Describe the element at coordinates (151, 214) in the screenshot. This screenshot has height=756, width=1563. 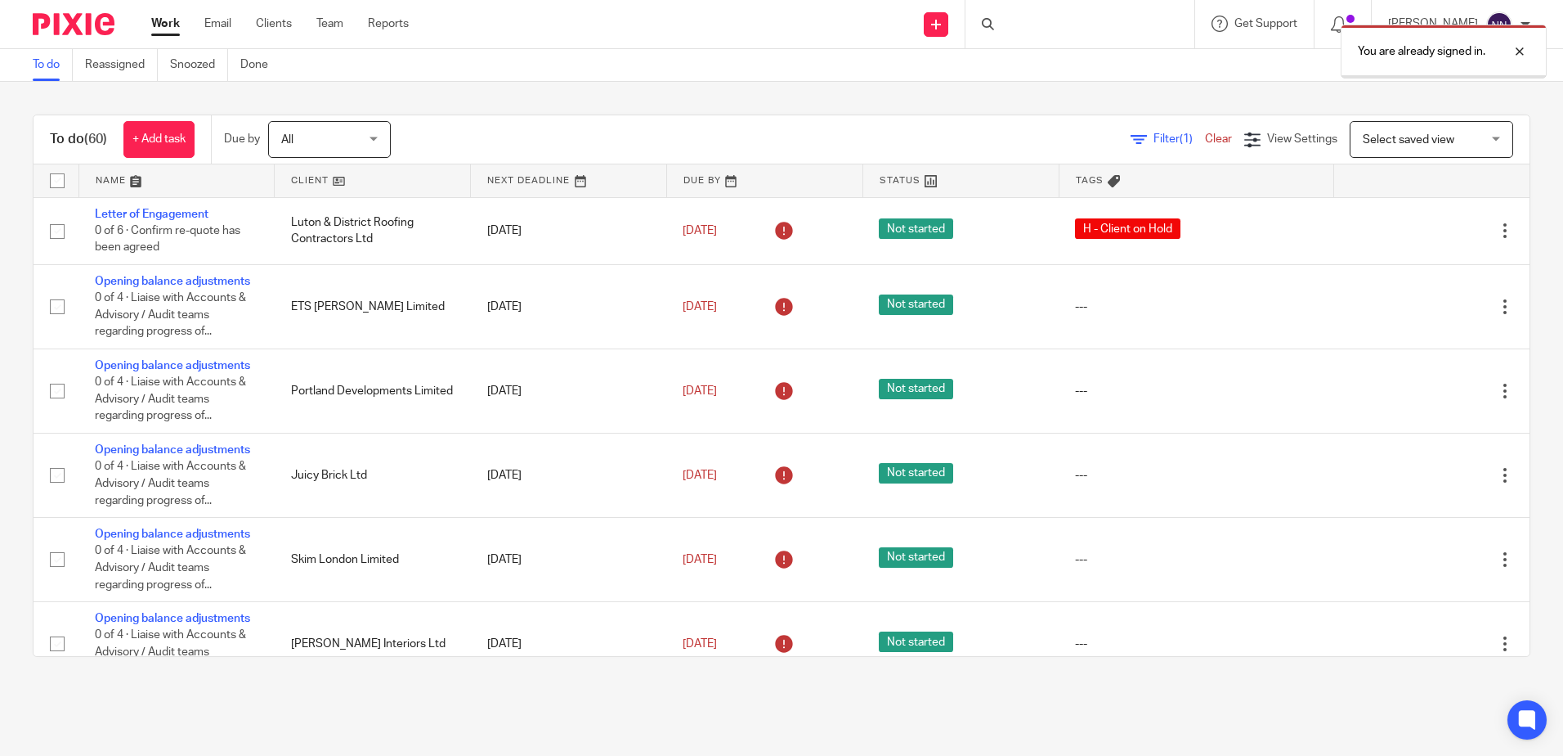
I see `a: Letter of Engagement` at that location.